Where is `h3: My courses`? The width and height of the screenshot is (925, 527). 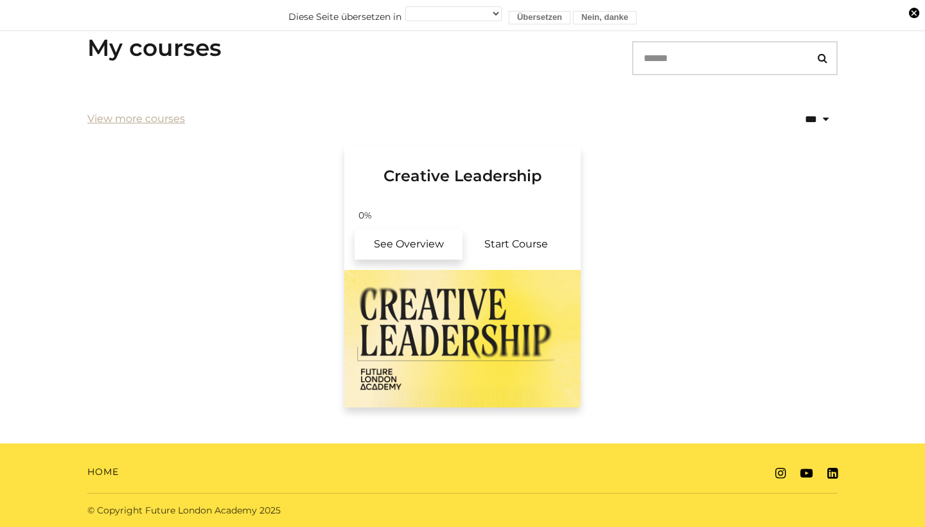 h3: My courses is located at coordinates (154, 48).